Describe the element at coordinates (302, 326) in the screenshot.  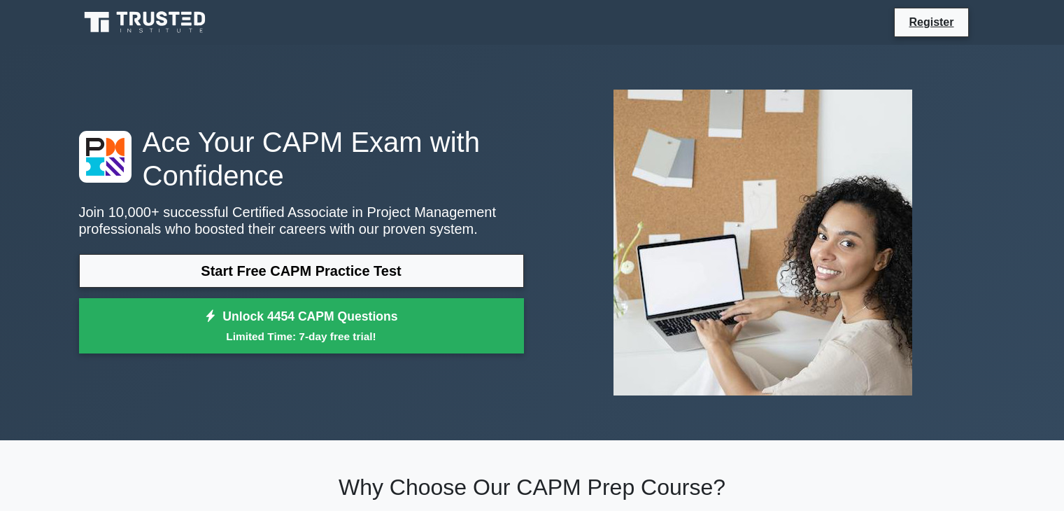
I see `a: Unlock 4454 CAPM QuestionsLimited Time: 7-day free trial!` at that location.